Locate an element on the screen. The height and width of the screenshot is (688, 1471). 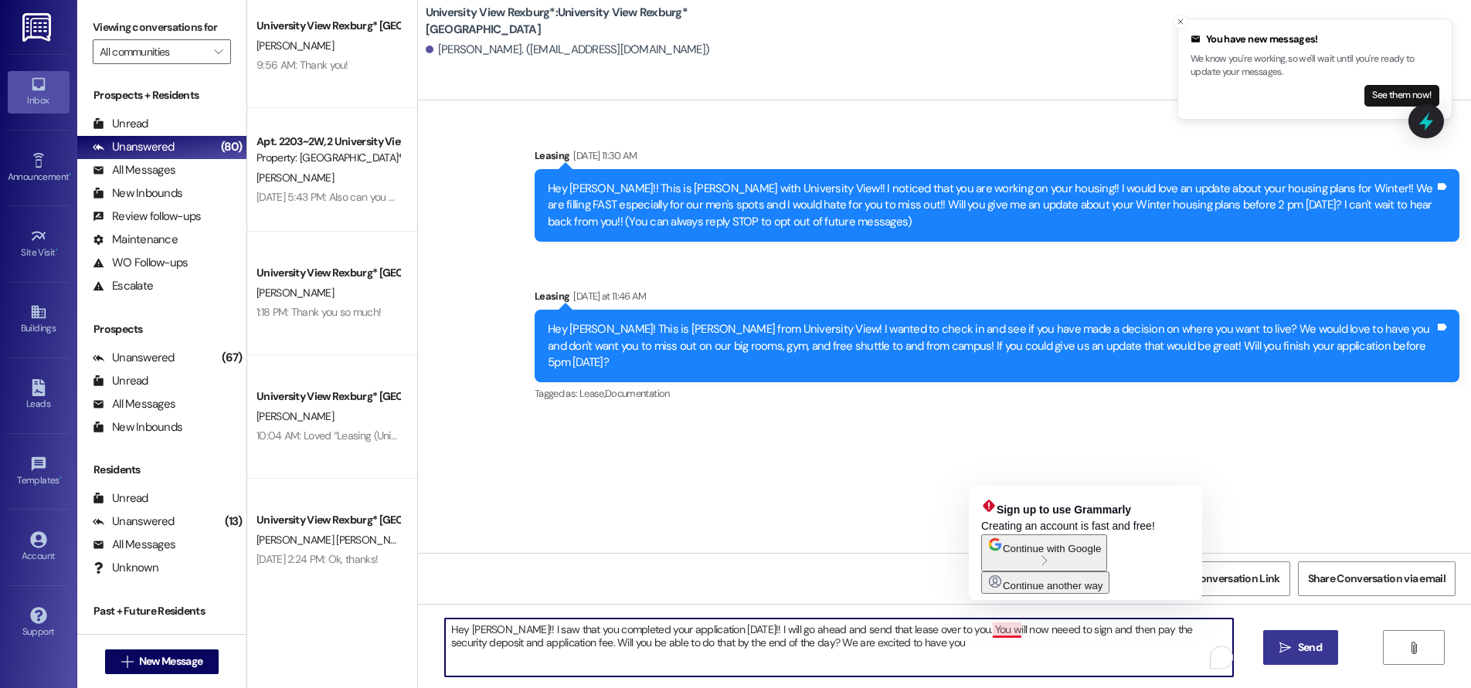
span: Lease , is located at coordinates (592, 393).